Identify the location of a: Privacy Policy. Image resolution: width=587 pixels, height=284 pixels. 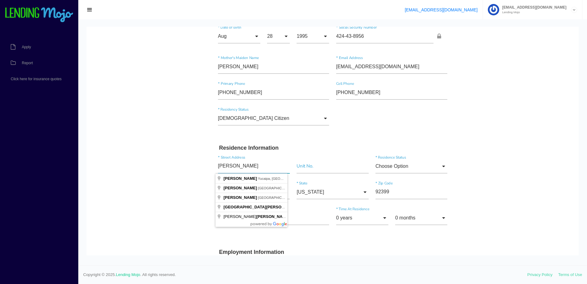
(540, 274).